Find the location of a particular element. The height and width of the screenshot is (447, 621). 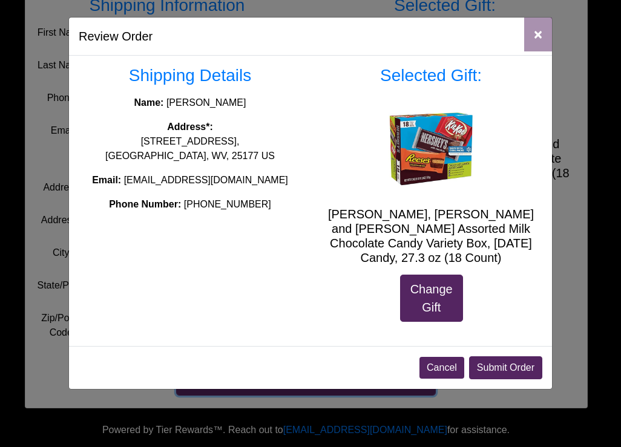

strong: Address*: is located at coordinates (190, 126).